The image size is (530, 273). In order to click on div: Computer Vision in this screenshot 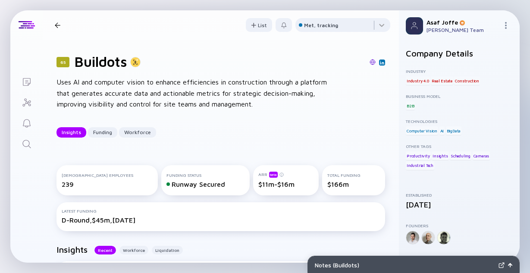, I will do `click(422, 131)`.